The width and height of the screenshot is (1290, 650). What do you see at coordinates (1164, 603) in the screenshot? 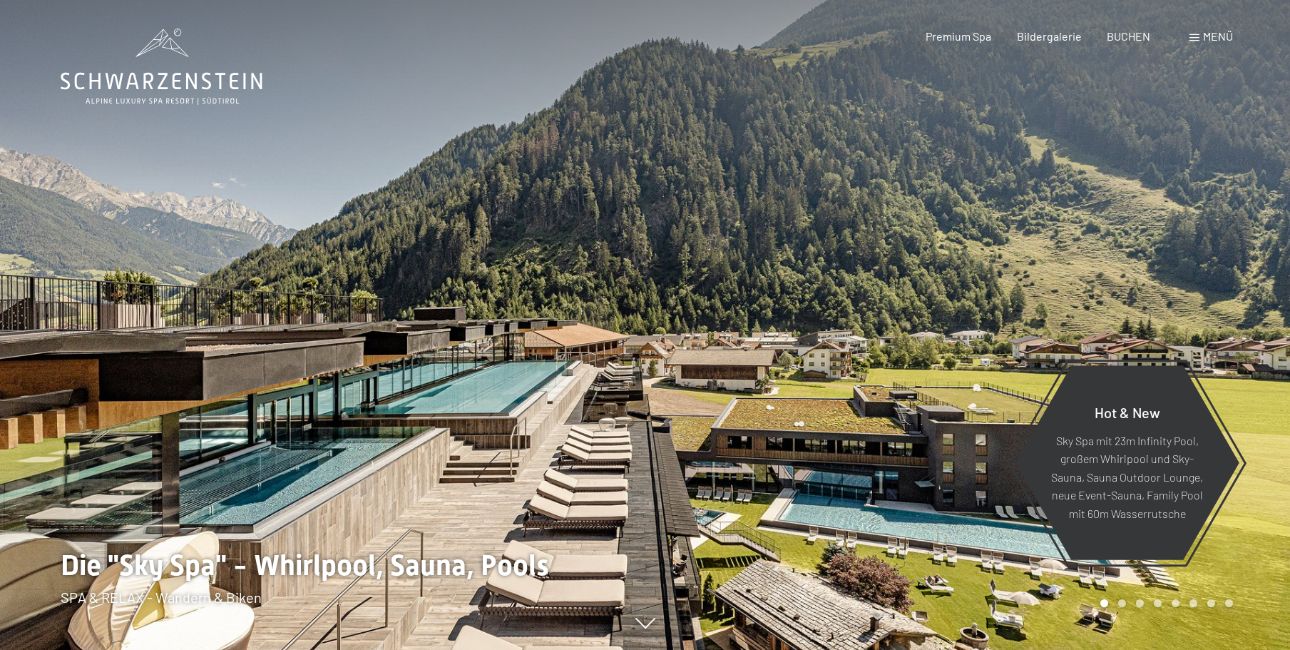
I see `div: Carousel Pagination` at bounding box center [1164, 603].